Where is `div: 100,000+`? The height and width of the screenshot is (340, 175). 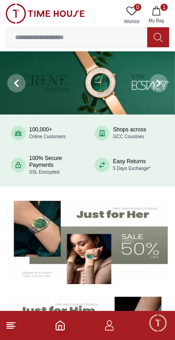
div: 100,000+ is located at coordinates (47, 133).